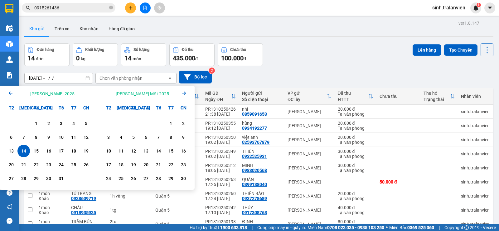 The height and width of the screenshot is (231, 499). I want to click on div: T7, so click(171, 108).